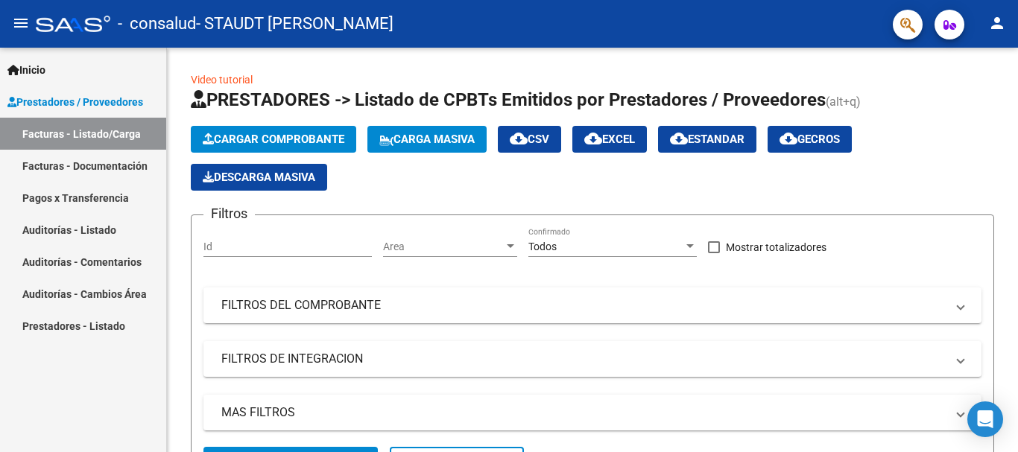  I want to click on span: Gecros, so click(809, 139).